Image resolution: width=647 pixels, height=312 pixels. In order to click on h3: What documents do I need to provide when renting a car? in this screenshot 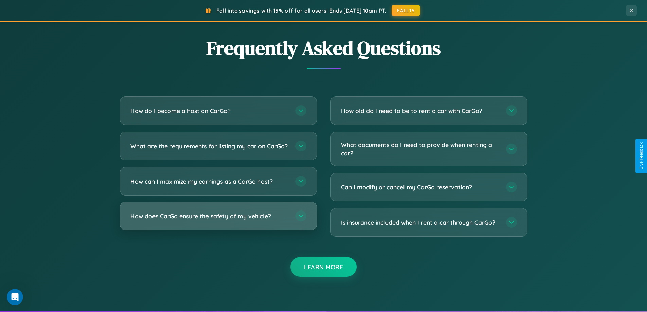, I will do `click(420, 149)`.